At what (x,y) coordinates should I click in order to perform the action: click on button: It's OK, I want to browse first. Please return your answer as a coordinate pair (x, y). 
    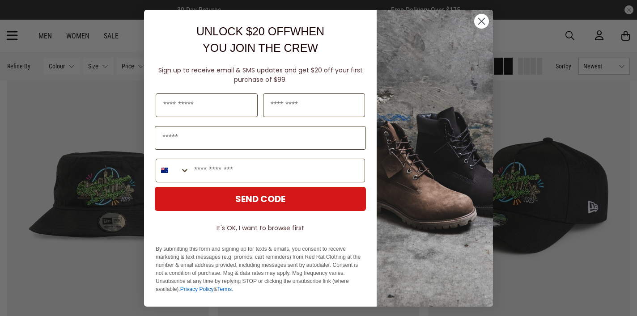
    Looking at the image, I should click on (260, 228).